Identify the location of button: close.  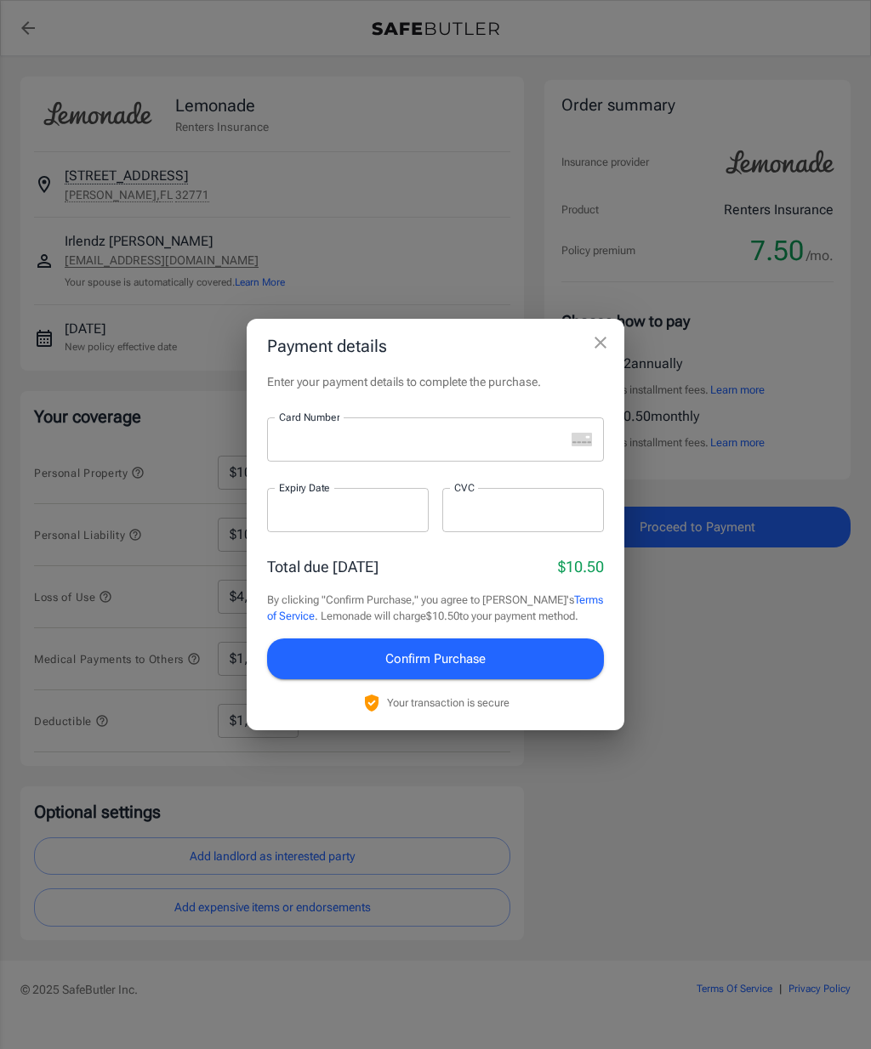
(600, 343).